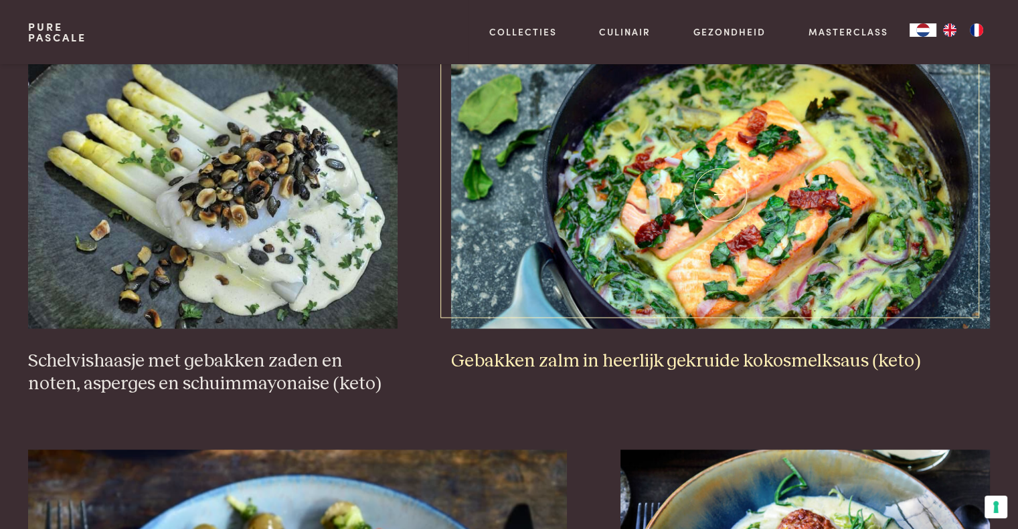 The image size is (1018, 529). I want to click on img: Gebakken zalm in heerlijk gekruide kokosmelksaus (keto), so click(720, 195).